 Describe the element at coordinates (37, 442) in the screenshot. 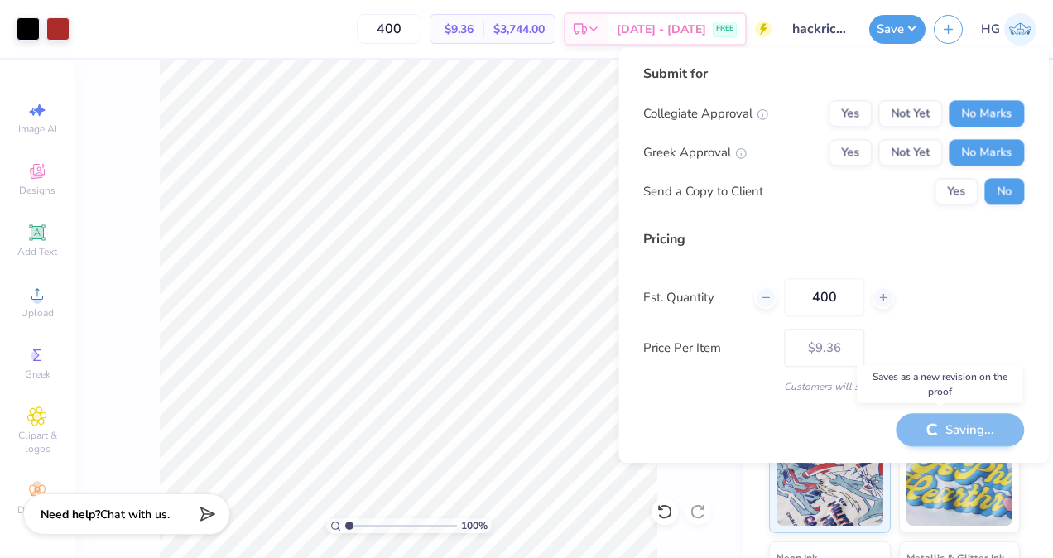

I see `span: Clipart & logos` at that location.